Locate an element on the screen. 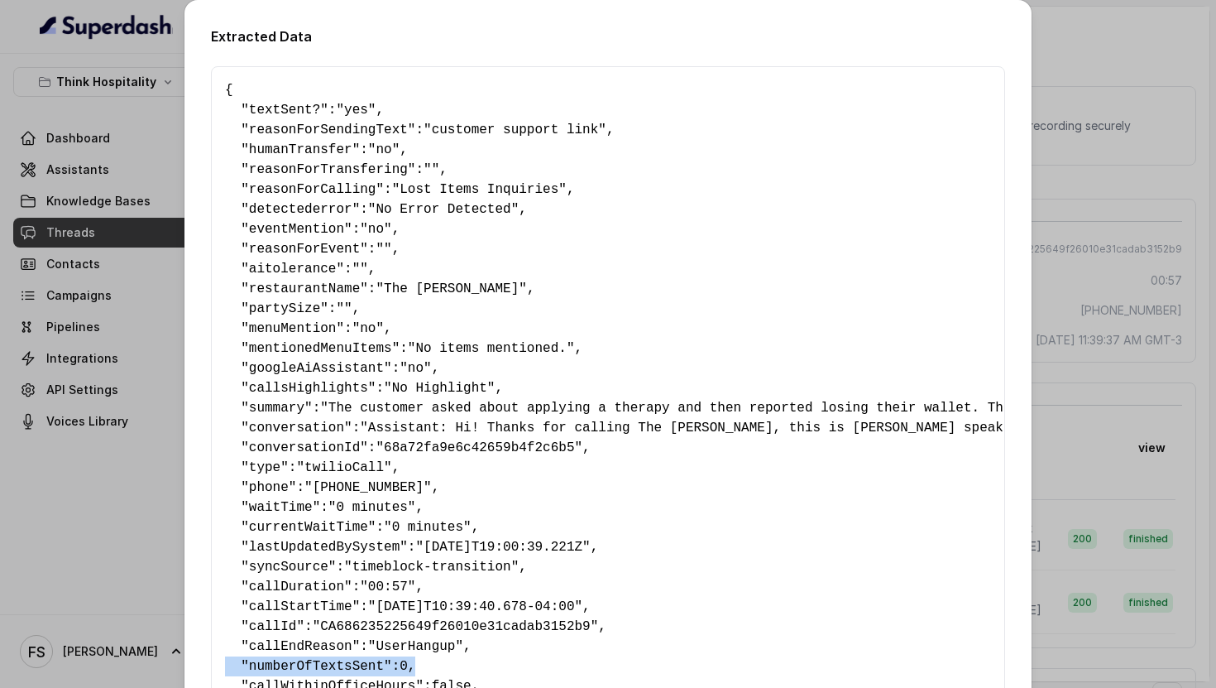 The height and width of the screenshot is (688, 1216). span: callId is located at coordinates (273, 626).